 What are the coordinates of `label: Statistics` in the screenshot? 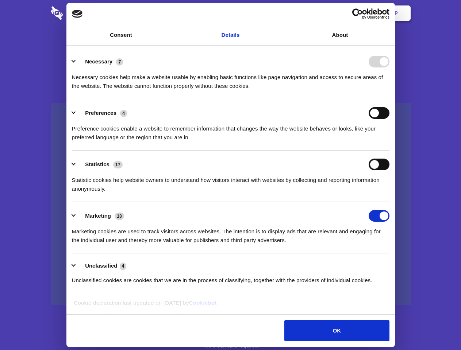 It's located at (97, 164).